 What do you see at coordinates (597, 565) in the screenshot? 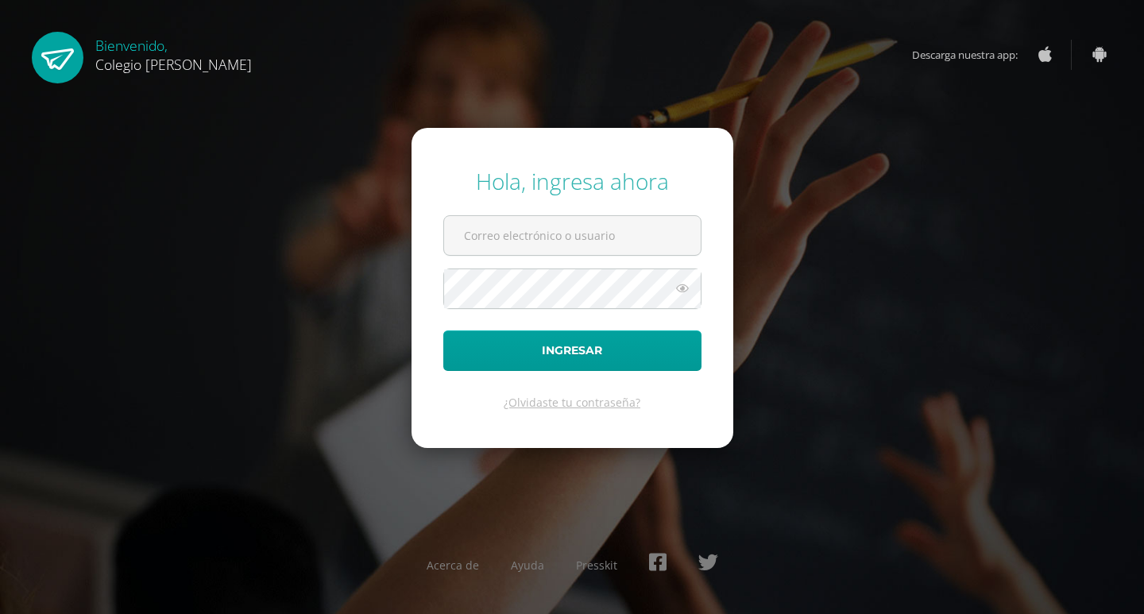
I see `a: Presskit` at bounding box center [597, 565].